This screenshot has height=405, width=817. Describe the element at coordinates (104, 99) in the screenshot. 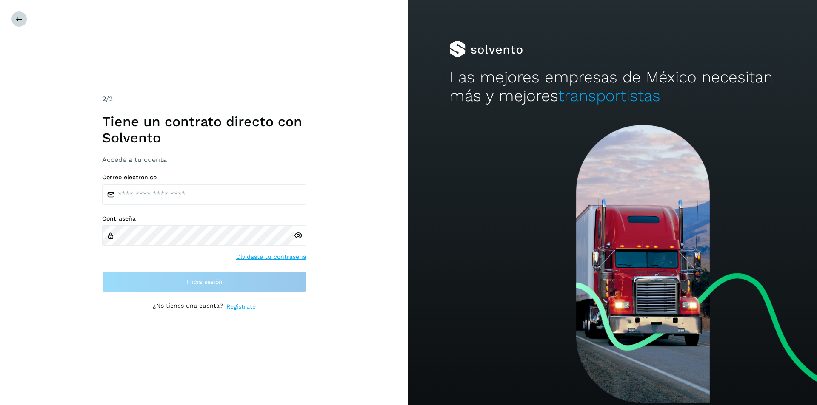

I see `span: 2` at that location.